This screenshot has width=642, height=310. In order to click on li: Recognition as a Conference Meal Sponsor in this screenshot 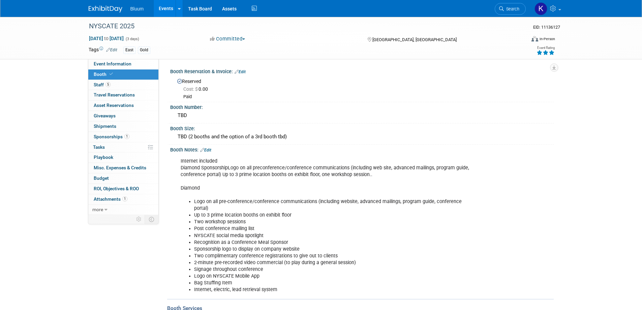, I will do `click(334, 242)`.